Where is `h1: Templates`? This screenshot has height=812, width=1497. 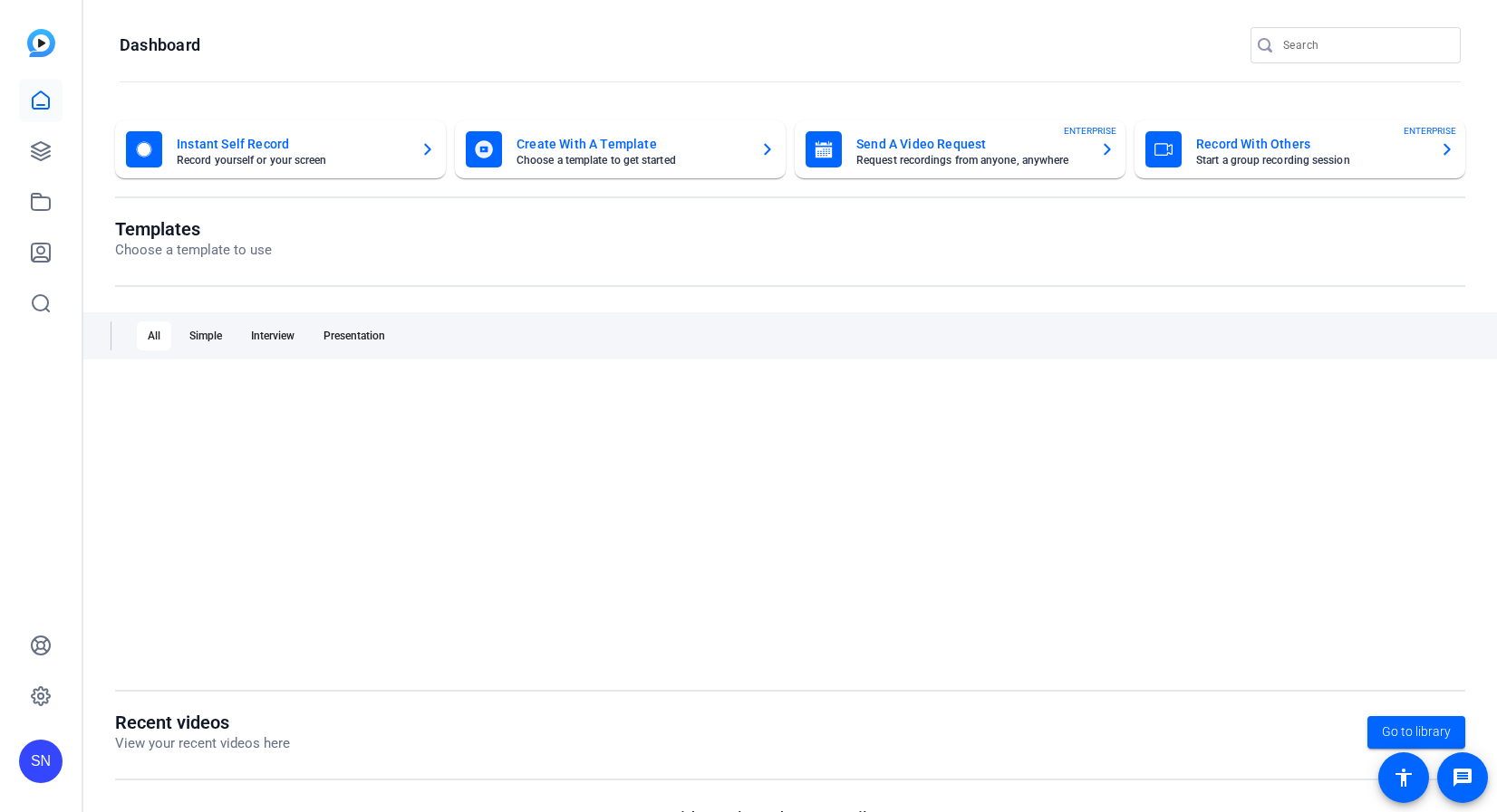 h1: Templates is located at coordinates (193, 229).